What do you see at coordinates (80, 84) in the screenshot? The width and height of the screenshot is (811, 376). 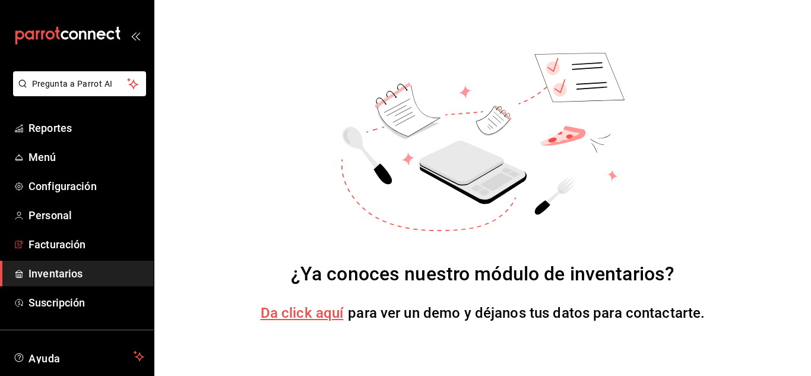 I see `button: Pregunta a Parrot AI` at bounding box center [80, 84].